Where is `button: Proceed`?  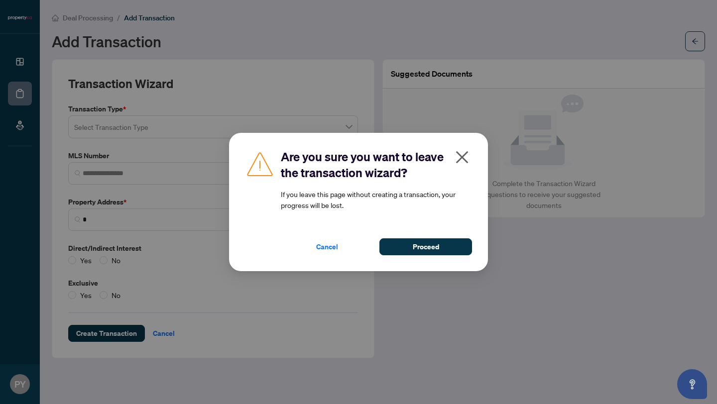
button: Proceed is located at coordinates (426, 247).